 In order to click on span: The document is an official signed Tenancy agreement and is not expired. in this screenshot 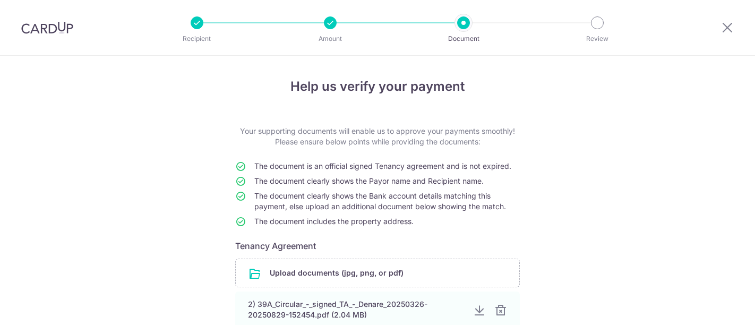, I will do `click(383, 166)`.